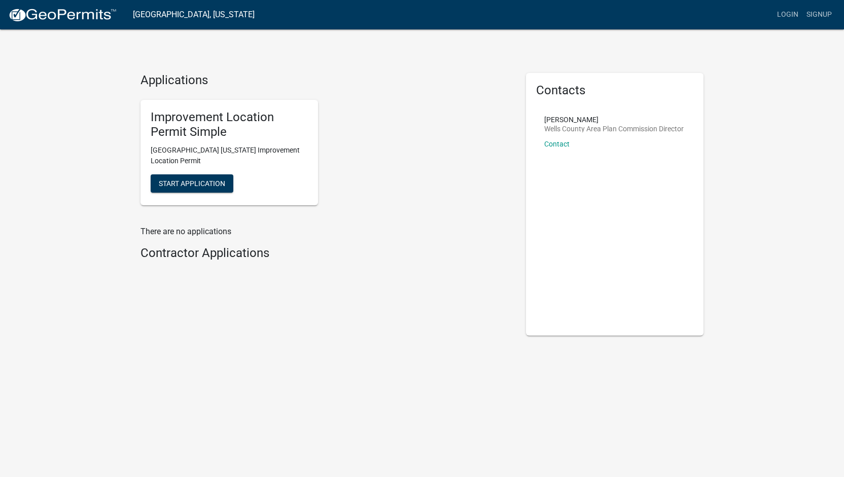 Image resolution: width=844 pixels, height=477 pixels. Describe the element at coordinates (192, 184) in the screenshot. I see `button: Start Application` at that location.